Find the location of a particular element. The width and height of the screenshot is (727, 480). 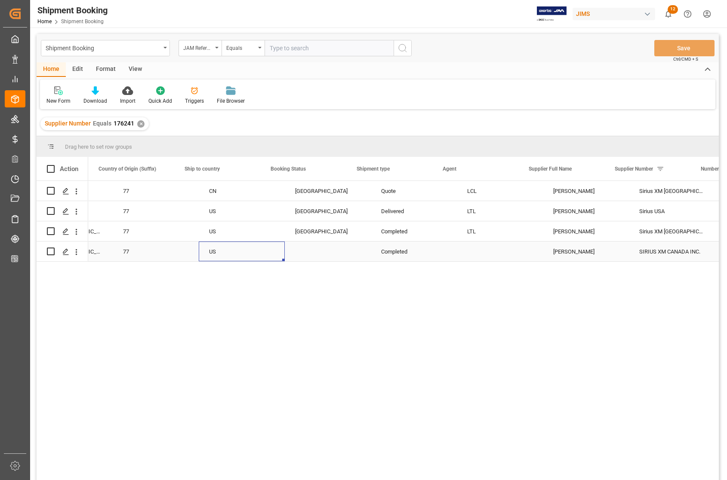

div: CN is located at coordinates (242, 191).